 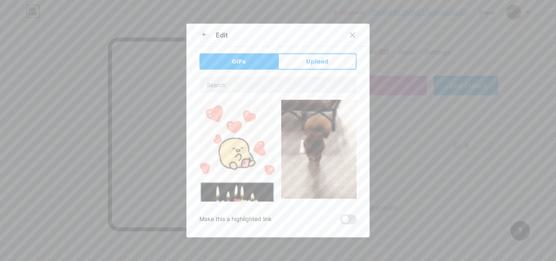 What do you see at coordinates (317, 61) in the screenshot?
I see `button: Upload` at bounding box center [317, 61].